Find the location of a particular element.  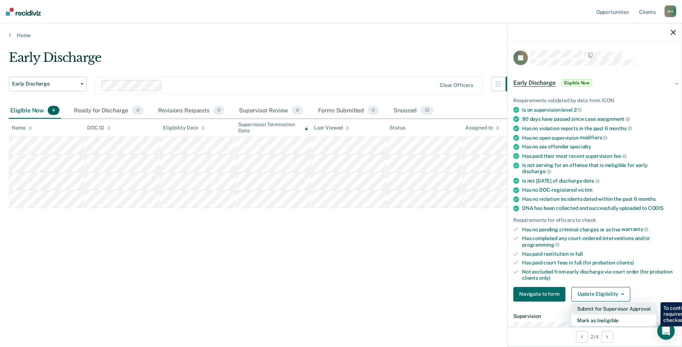

a: Home is located at coordinates (341, 35).